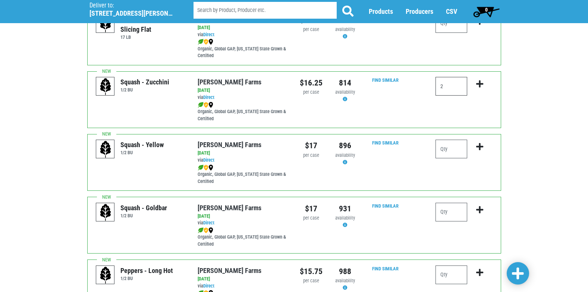 The height and width of the screenshot is (292, 588). What do you see at coordinates (345, 271) in the screenshot?
I see `div: 988` at bounding box center [345, 271].